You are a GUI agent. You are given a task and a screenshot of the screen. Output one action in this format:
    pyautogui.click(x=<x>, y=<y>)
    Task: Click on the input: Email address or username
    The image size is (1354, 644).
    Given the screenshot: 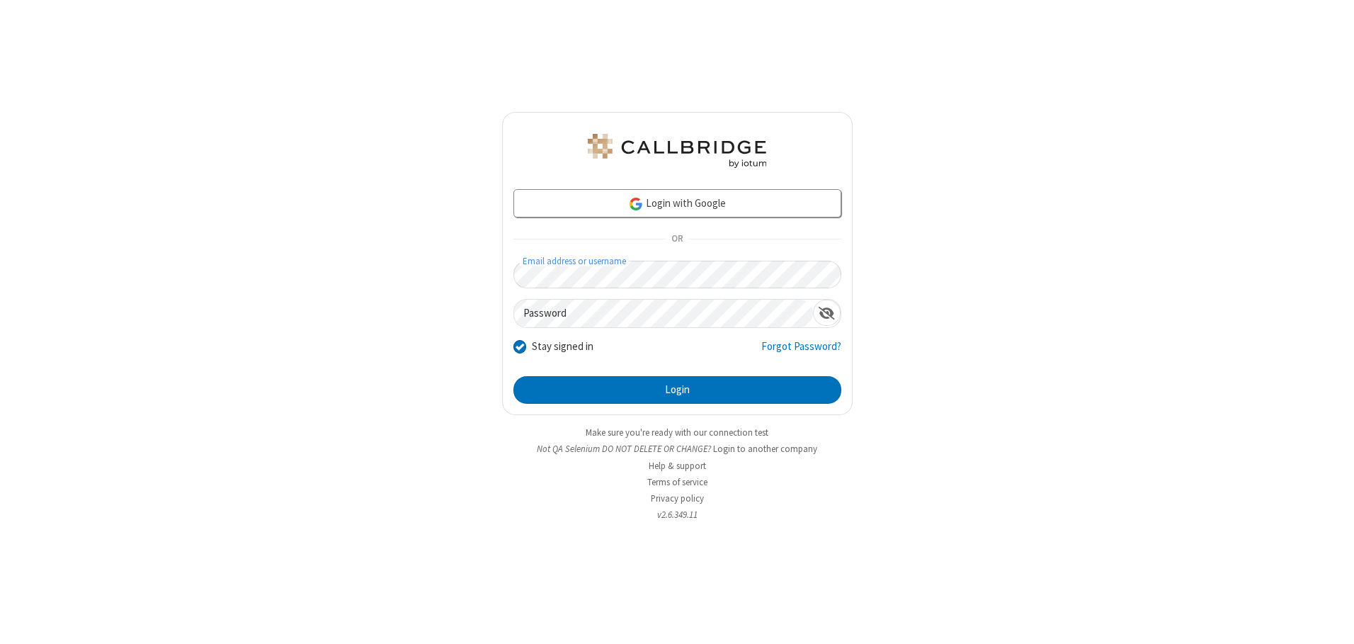 What is the action you would take?
    pyautogui.click(x=677, y=274)
    